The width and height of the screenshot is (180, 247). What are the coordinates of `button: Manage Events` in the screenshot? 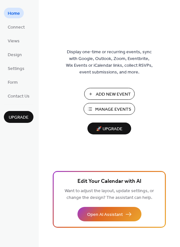 It's located at (109, 109).